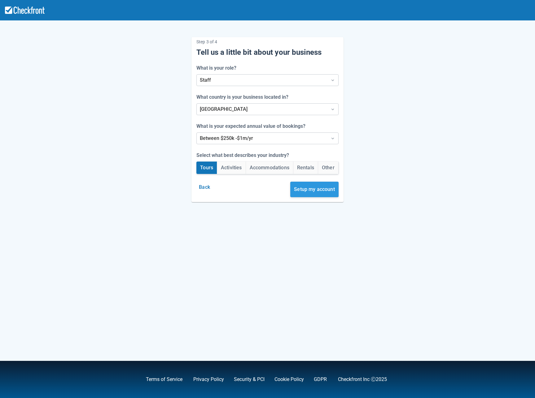  Describe the element at coordinates (208, 380) in the screenshot. I see `a: Privacy Policy` at that location.